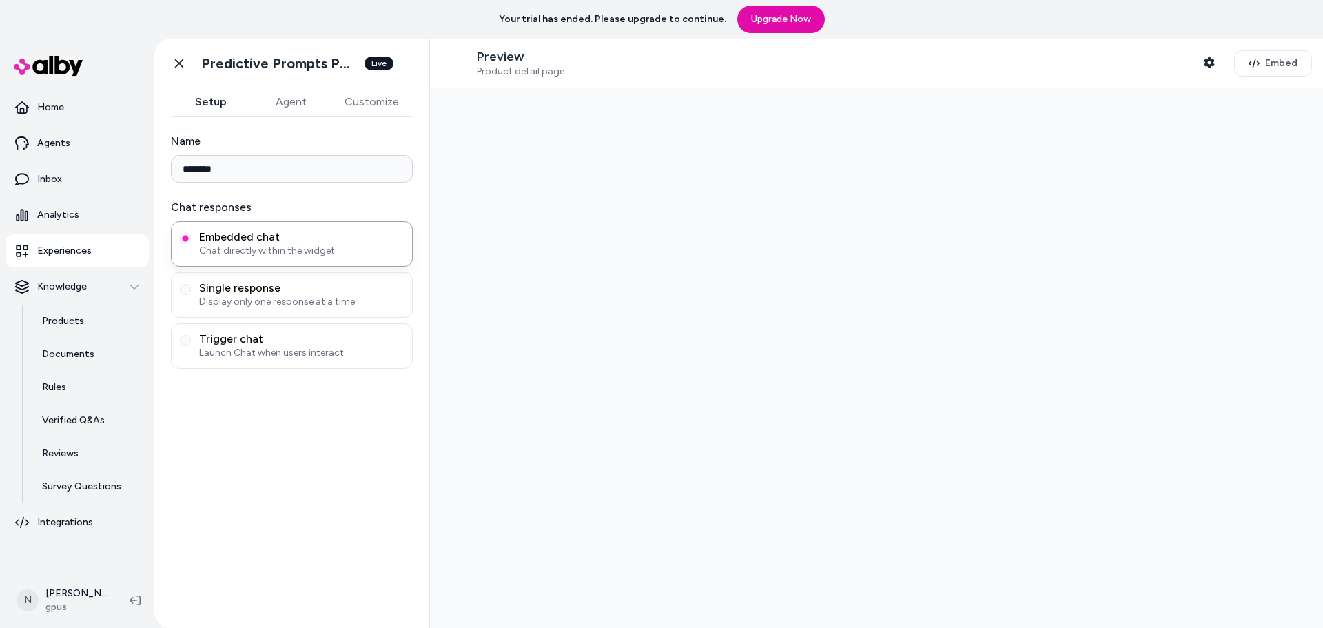 This screenshot has height=628, width=1323. I want to click on p: Products, so click(63, 321).